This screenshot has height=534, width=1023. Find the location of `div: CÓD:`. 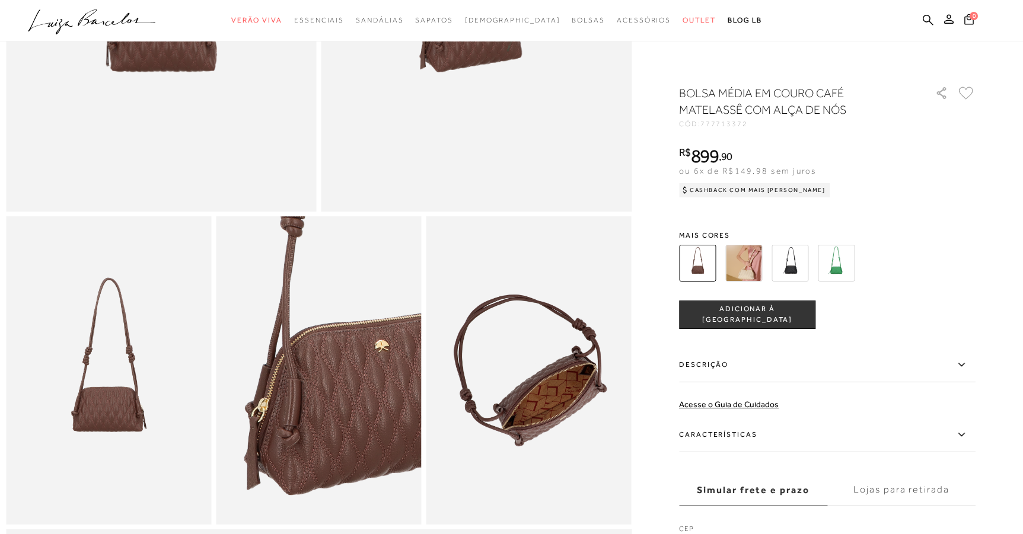

div: CÓD: is located at coordinates (797, 124).